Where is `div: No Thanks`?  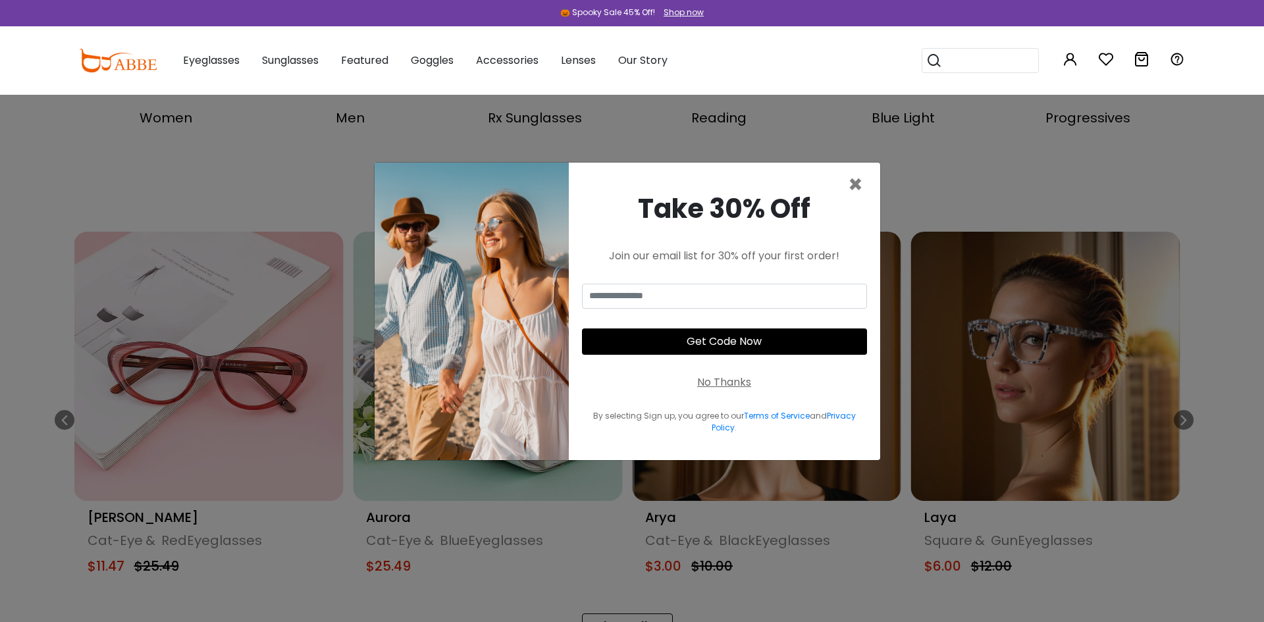 div: No Thanks is located at coordinates (724, 382).